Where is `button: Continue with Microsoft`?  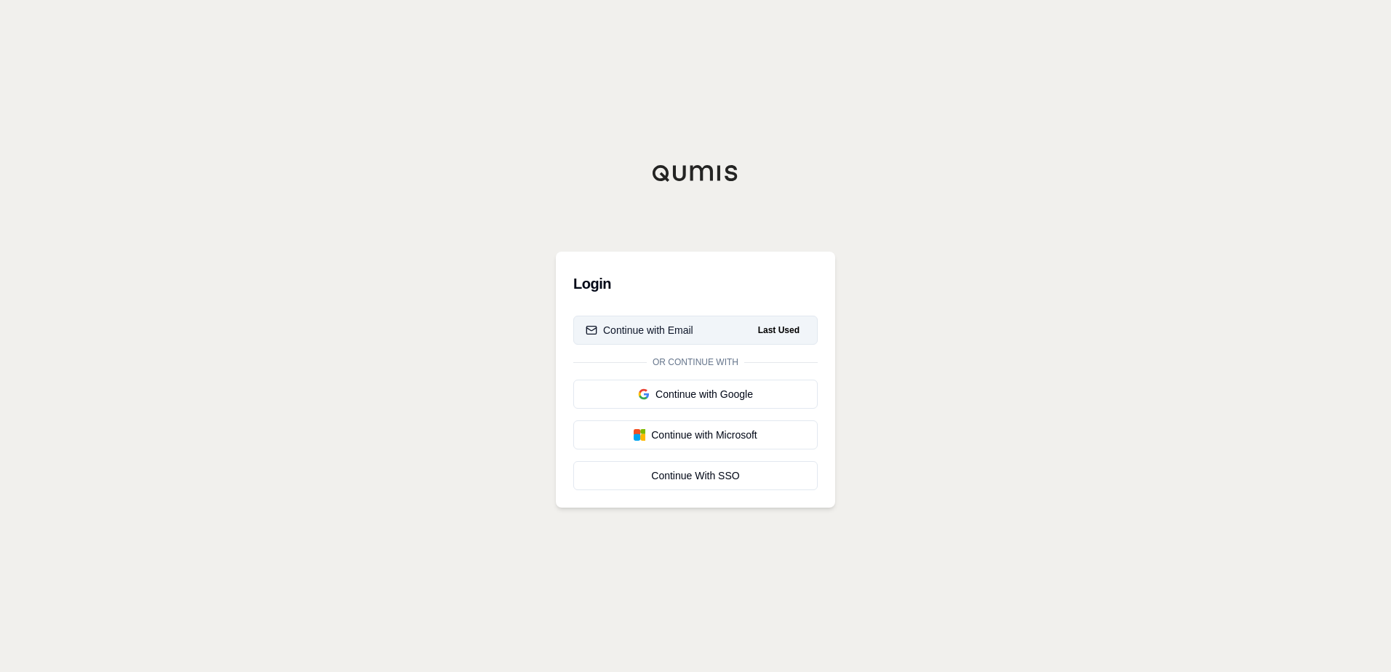
button: Continue with Microsoft is located at coordinates (695, 435).